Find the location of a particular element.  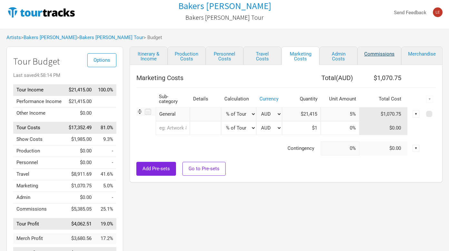

td: Tour Costs as % of Tour Income is located at coordinates (105, 128).